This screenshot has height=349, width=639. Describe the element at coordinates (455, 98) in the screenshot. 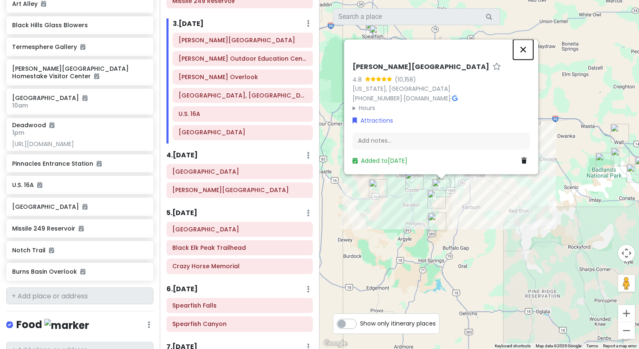

I see `i: Google Maps` at that location.